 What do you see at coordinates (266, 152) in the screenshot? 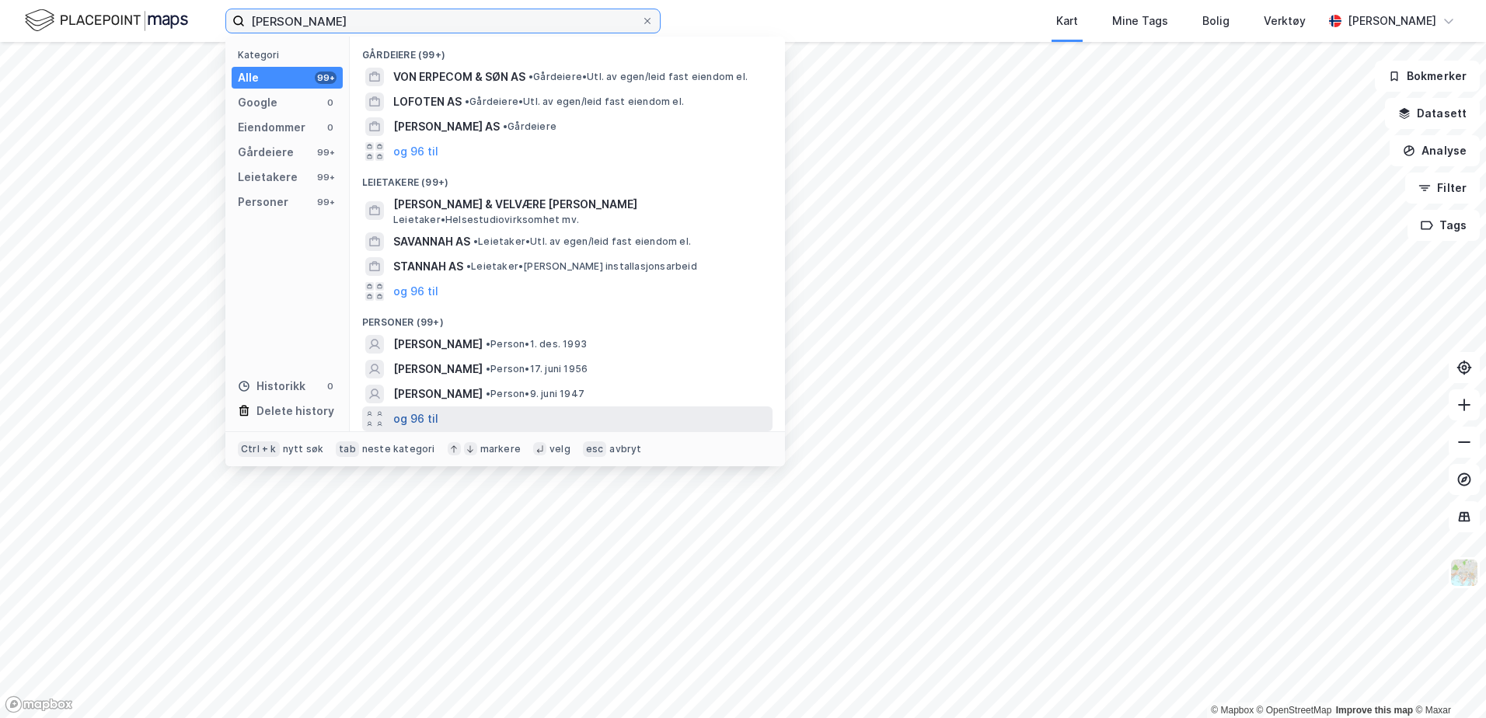
I see `div: Gårdeiere` at bounding box center [266, 152].